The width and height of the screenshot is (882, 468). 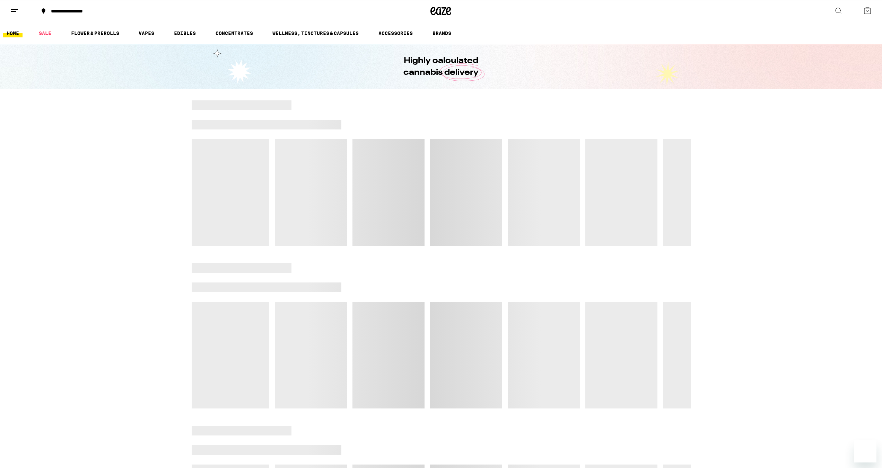 What do you see at coordinates (95, 33) in the screenshot?
I see `a: FLOWER & PREROLLS` at bounding box center [95, 33].